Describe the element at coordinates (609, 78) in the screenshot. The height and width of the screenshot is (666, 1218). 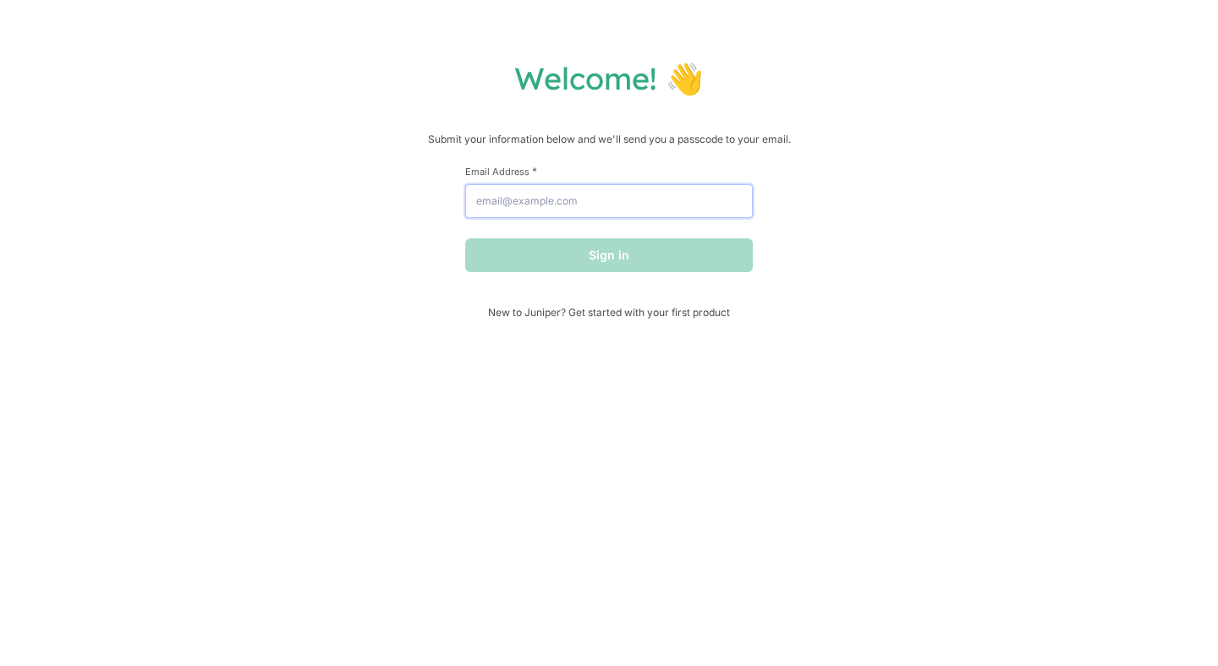
I see `h1: Welcome! 👋` at that location.